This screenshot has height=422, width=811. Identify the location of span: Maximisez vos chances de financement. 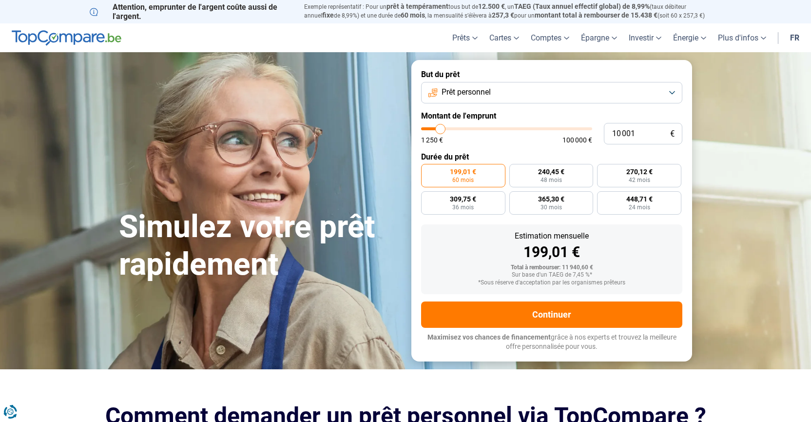
(489, 337).